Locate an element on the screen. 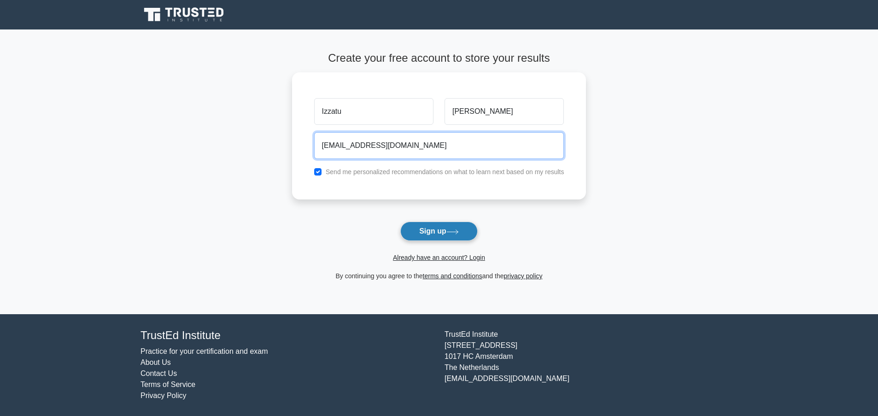 Image resolution: width=878 pixels, height=416 pixels. a: Practice for your certification and exam is located at coordinates (204, 351).